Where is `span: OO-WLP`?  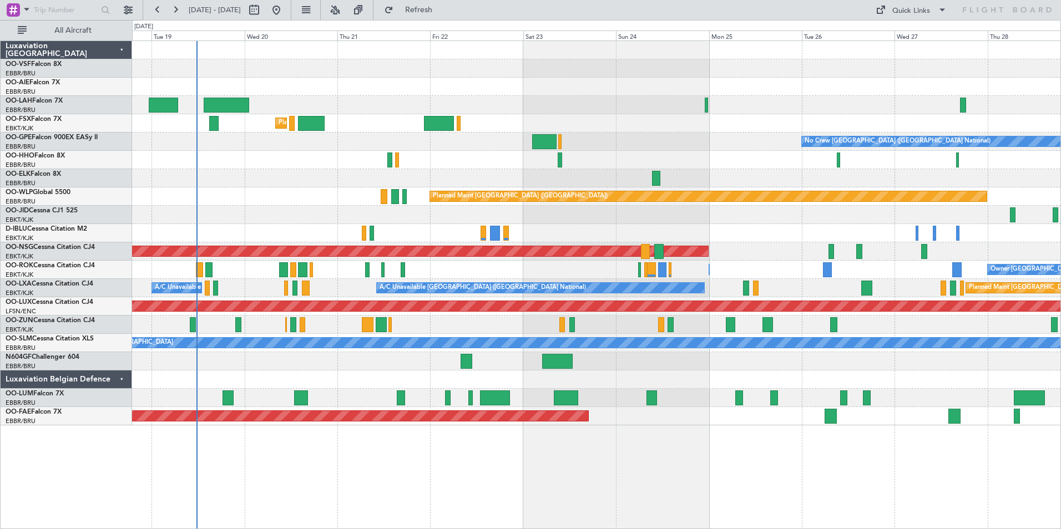
span: OO-WLP is located at coordinates (19, 192).